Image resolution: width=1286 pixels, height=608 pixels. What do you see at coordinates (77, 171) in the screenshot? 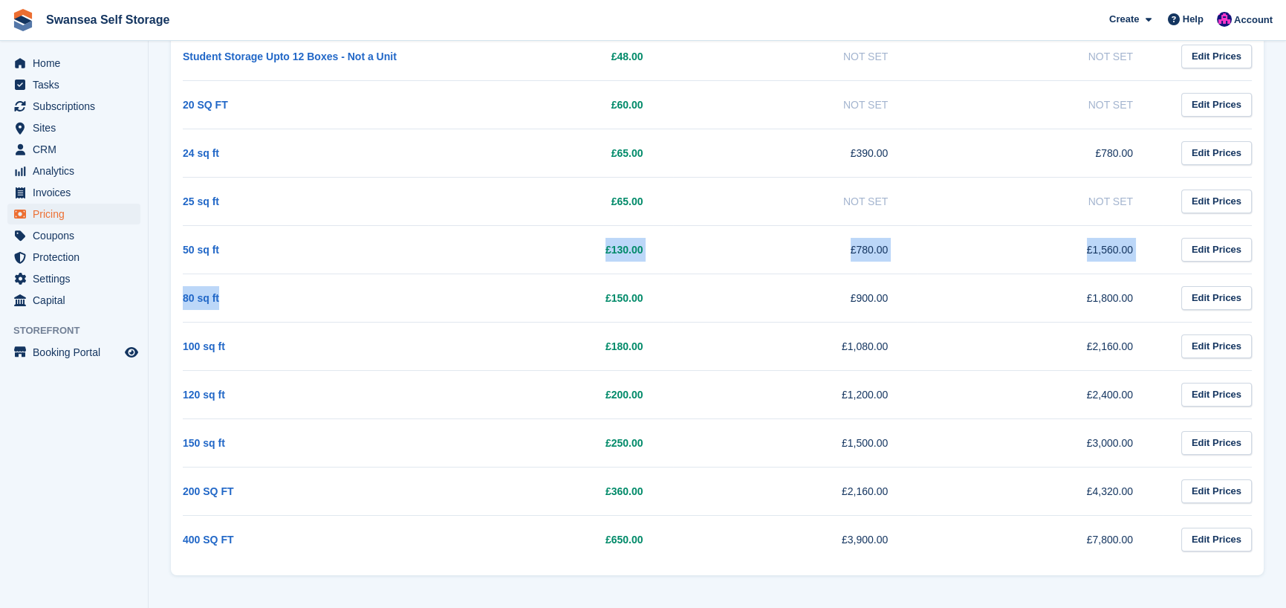
I see `span: Analytics` at bounding box center [77, 171].